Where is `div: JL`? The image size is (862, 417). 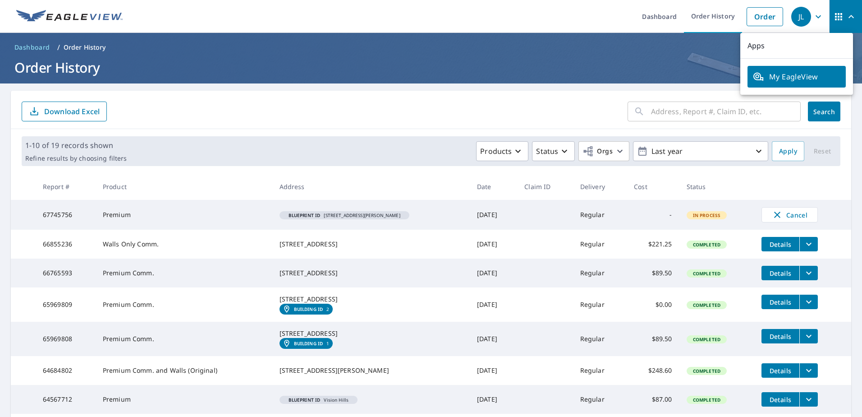 div: JL is located at coordinates (801, 17).